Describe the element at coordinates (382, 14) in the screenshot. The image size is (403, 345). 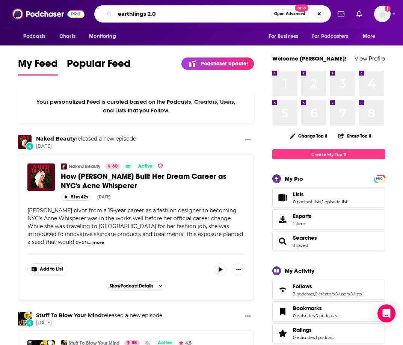
I see `span: Logged in as Ashley_Beenen` at that location.